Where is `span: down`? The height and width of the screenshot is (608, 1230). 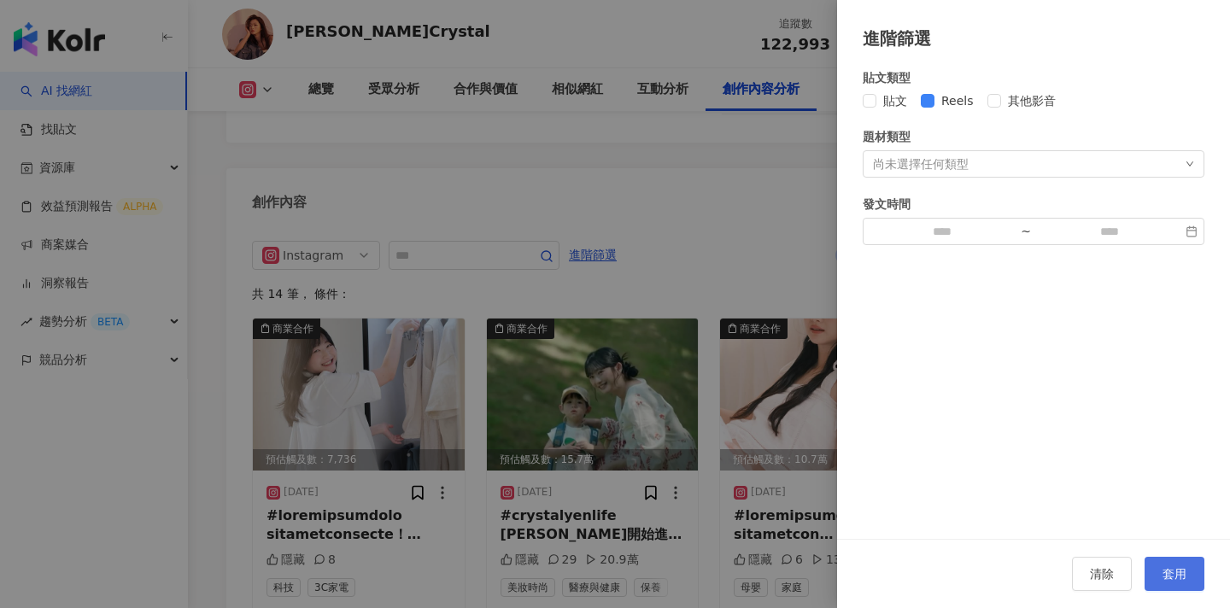 span: down is located at coordinates (1190, 164).